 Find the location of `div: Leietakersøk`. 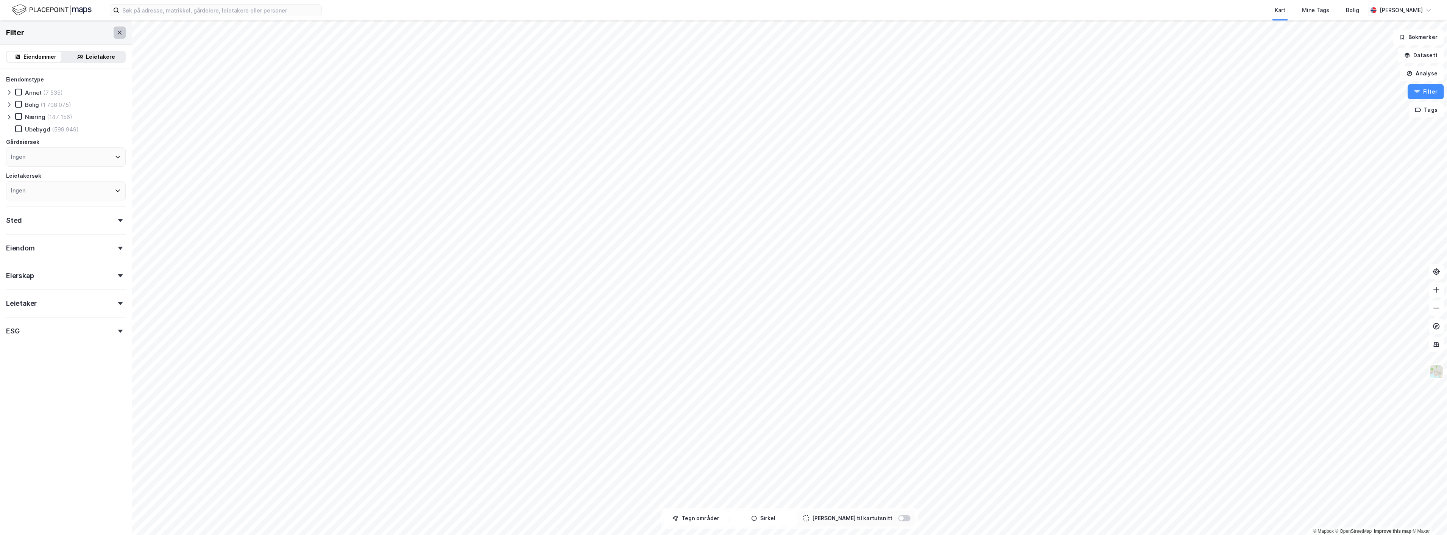

div: Leietakersøk is located at coordinates (23, 176).